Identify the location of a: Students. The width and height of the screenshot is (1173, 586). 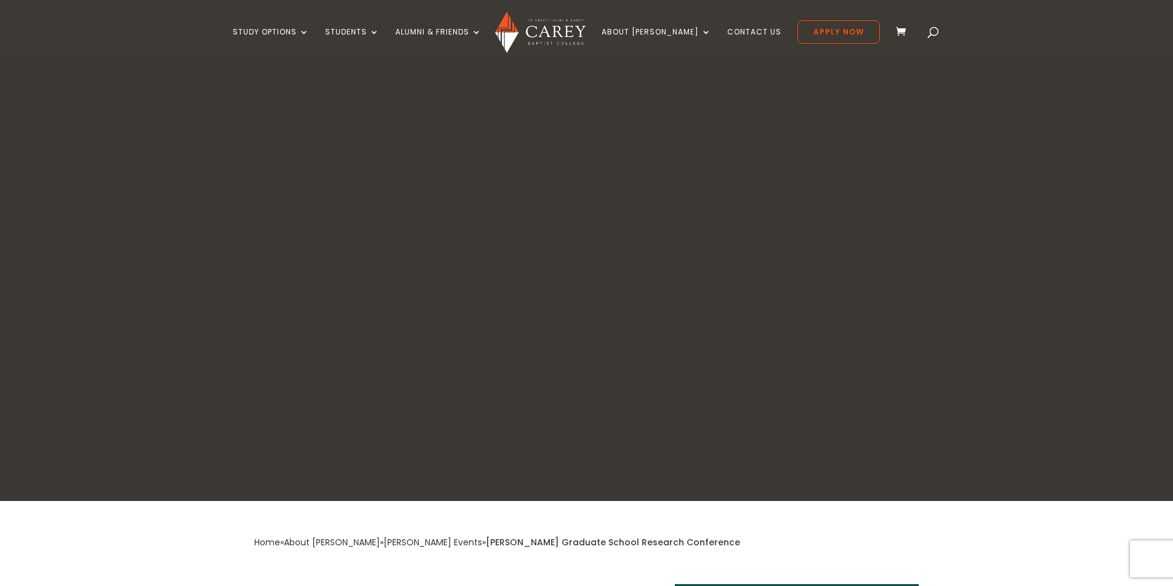
(352, 42).